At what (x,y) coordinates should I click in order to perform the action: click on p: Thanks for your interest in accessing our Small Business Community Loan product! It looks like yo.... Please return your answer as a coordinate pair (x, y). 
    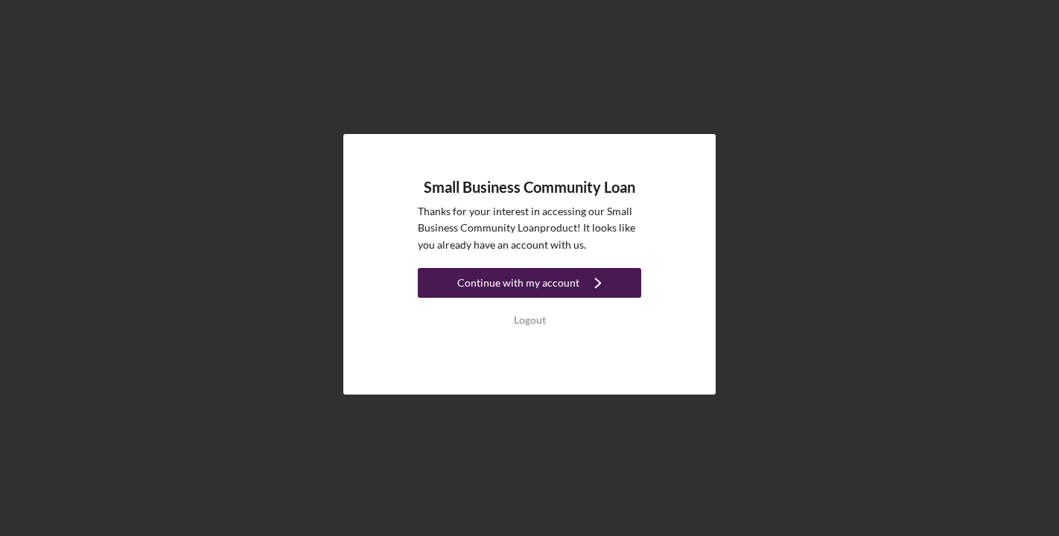
    Looking at the image, I should click on (529, 228).